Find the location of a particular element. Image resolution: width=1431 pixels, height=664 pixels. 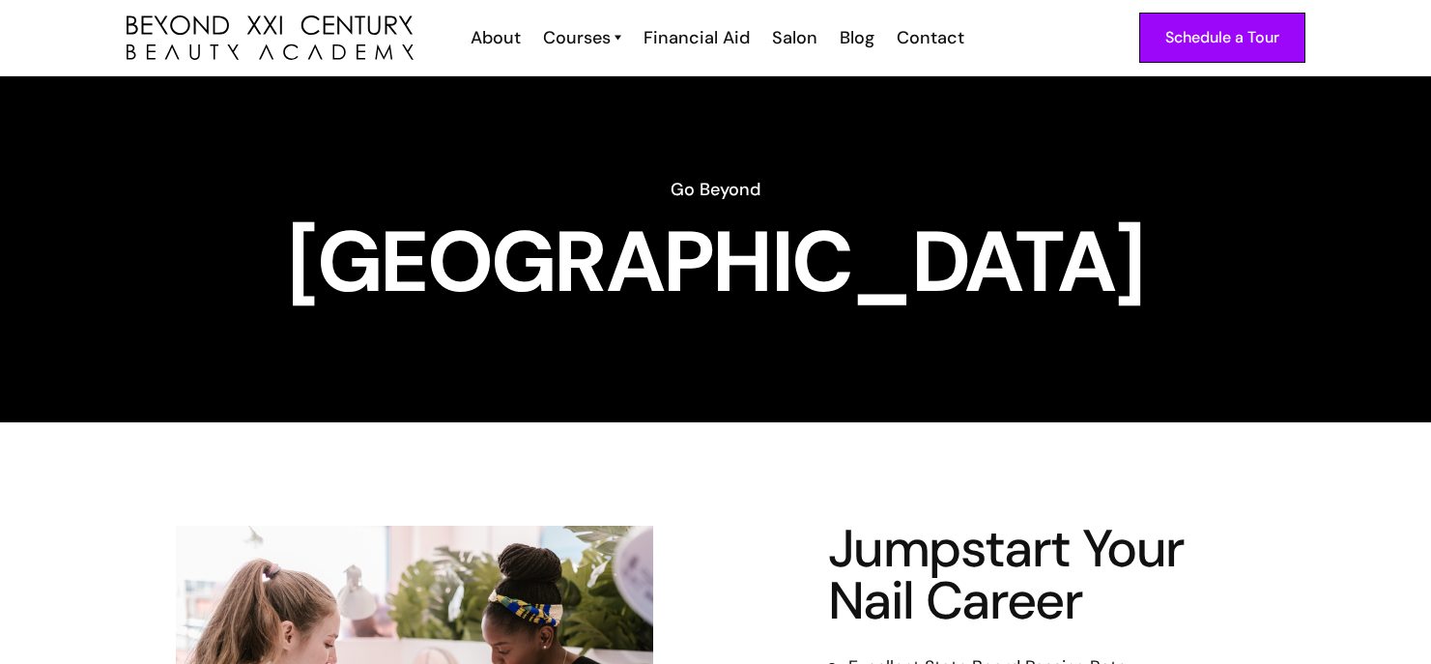

a: Salon is located at coordinates (793, 38).